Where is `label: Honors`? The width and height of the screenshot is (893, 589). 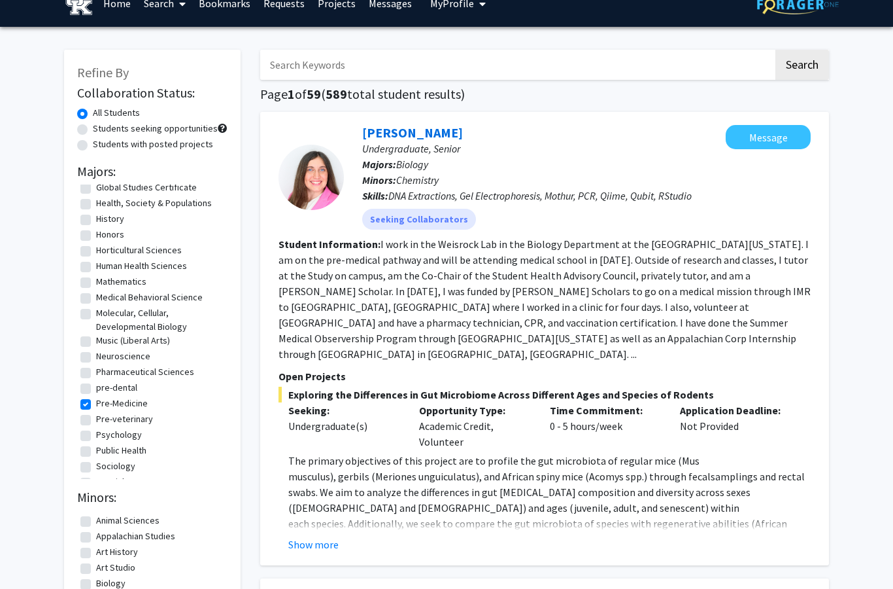
label: Honors is located at coordinates (110, 234).